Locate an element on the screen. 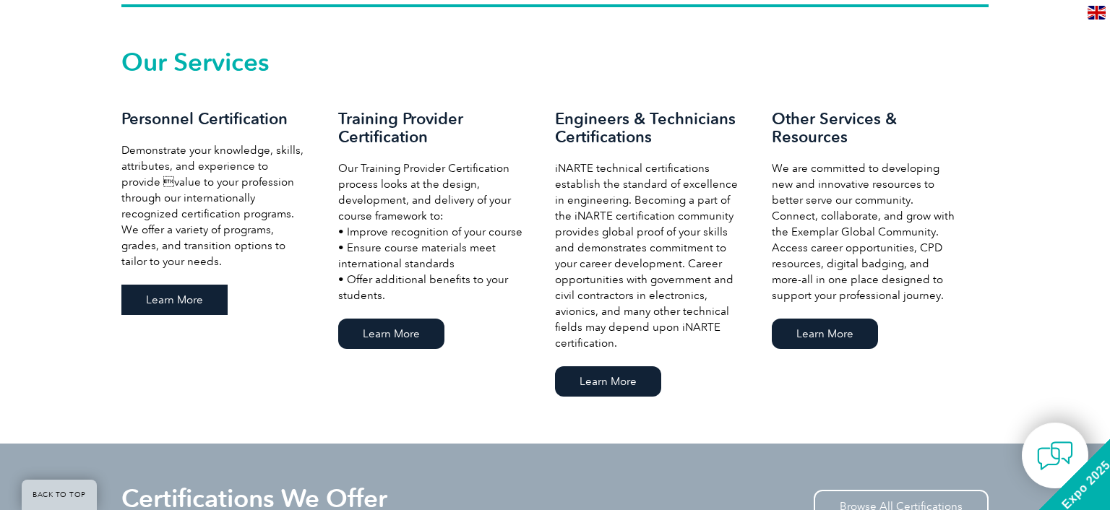  h3: Training Provider Certification is located at coordinates (432, 128).